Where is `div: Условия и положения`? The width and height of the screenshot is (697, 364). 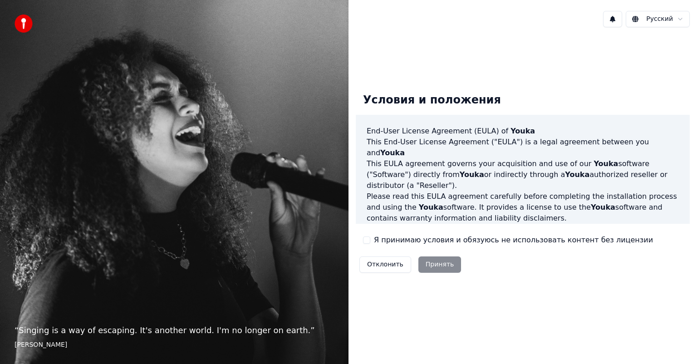 div: Условия и положения is located at coordinates (432, 100).